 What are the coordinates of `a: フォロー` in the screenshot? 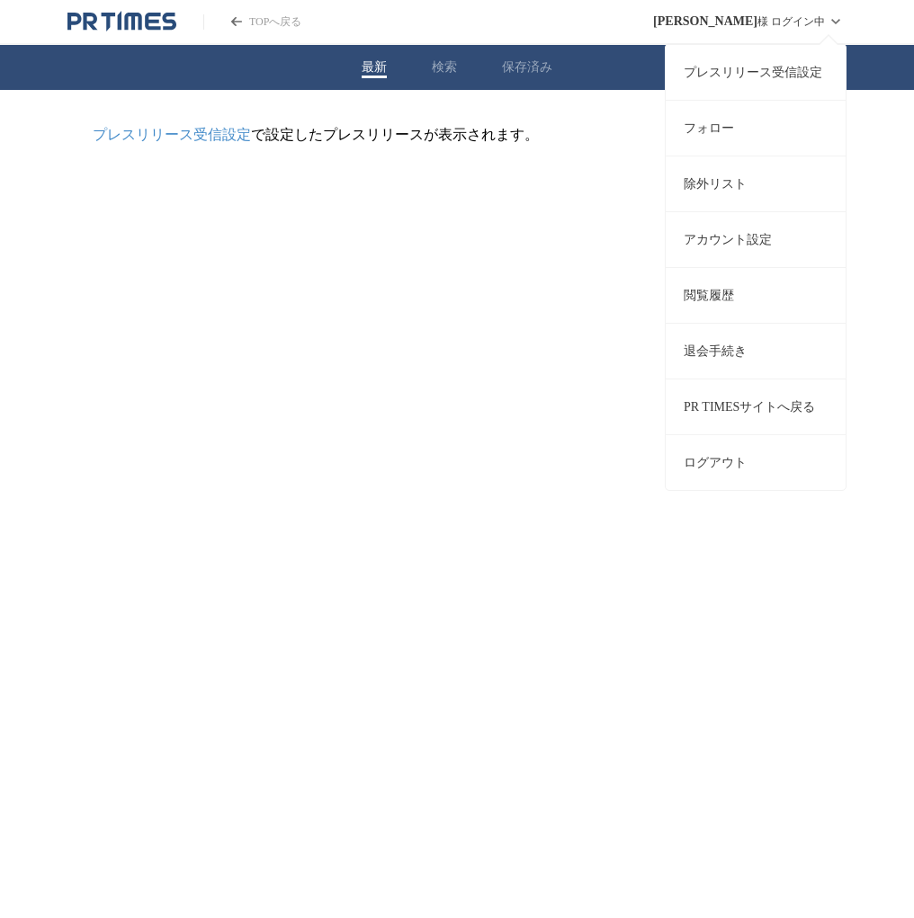 It's located at (756, 128).